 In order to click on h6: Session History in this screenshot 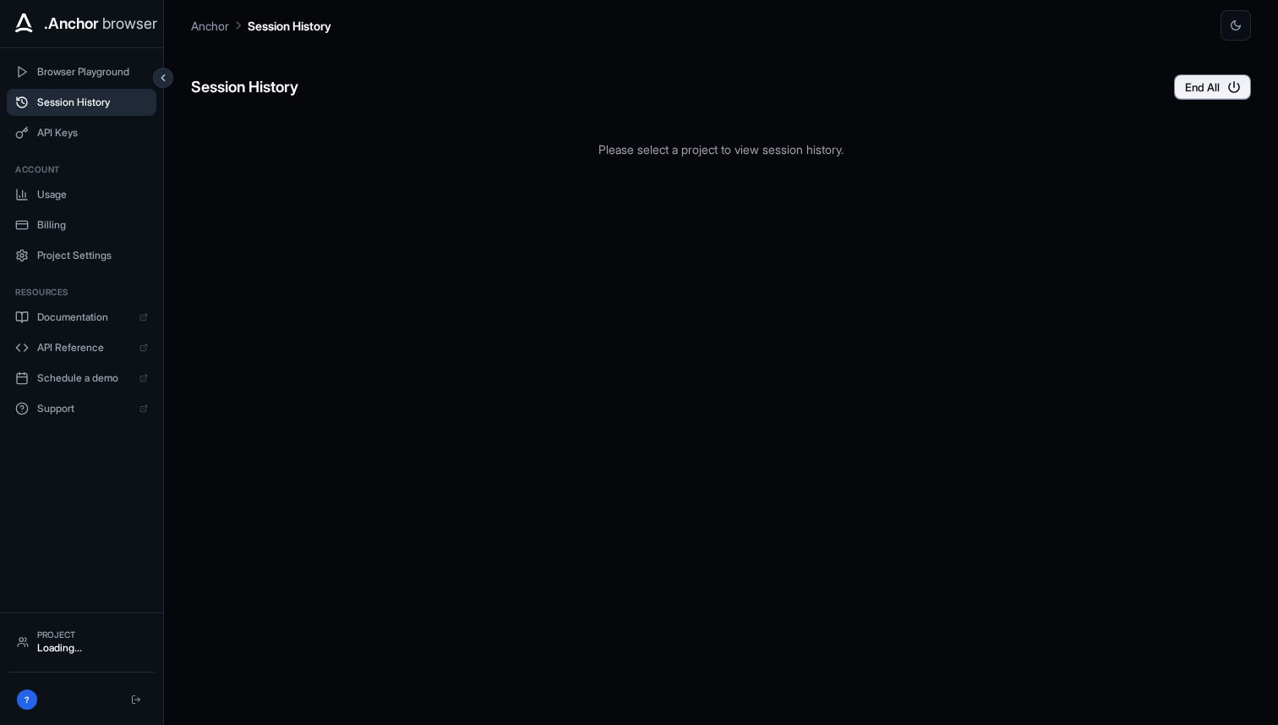, I will do `click(244, 87)`.